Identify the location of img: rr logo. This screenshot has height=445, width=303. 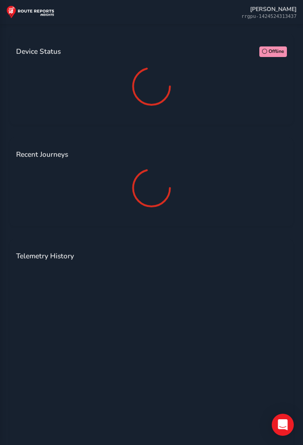
(30, 12).